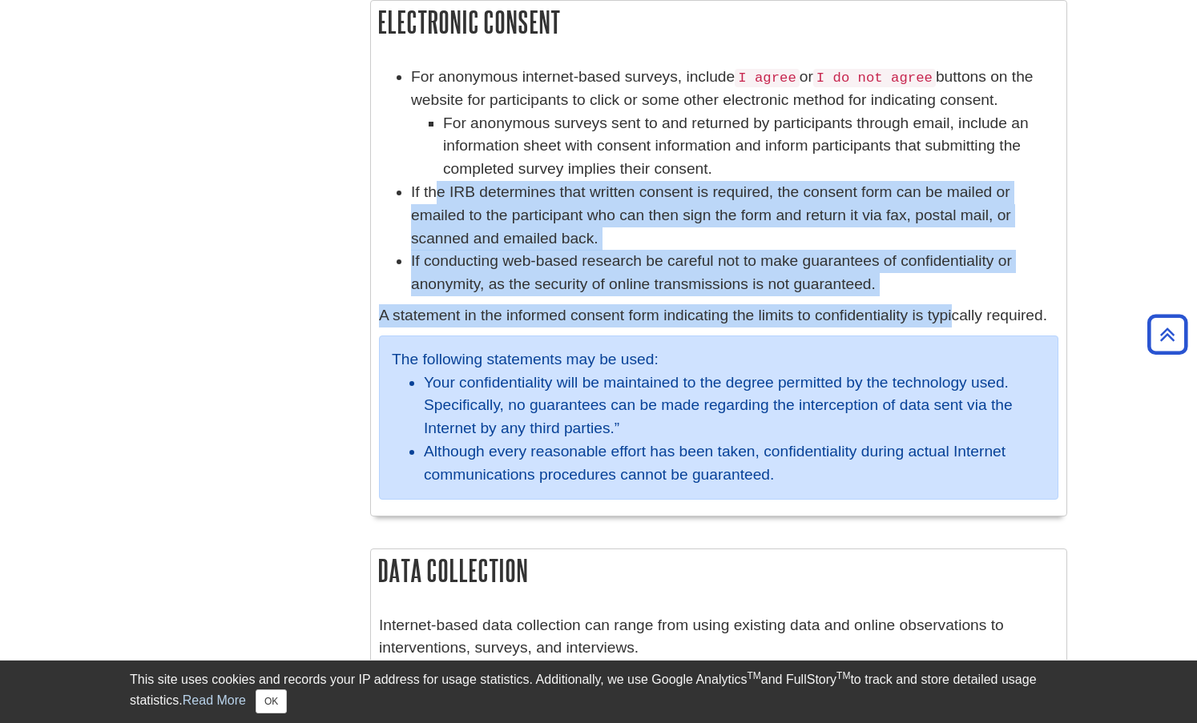 This screenshot has width=1197, height=723. Describe the element at coordinates (718, 22) in the screenshot. I see `h2: Electronic Consent` at that location.